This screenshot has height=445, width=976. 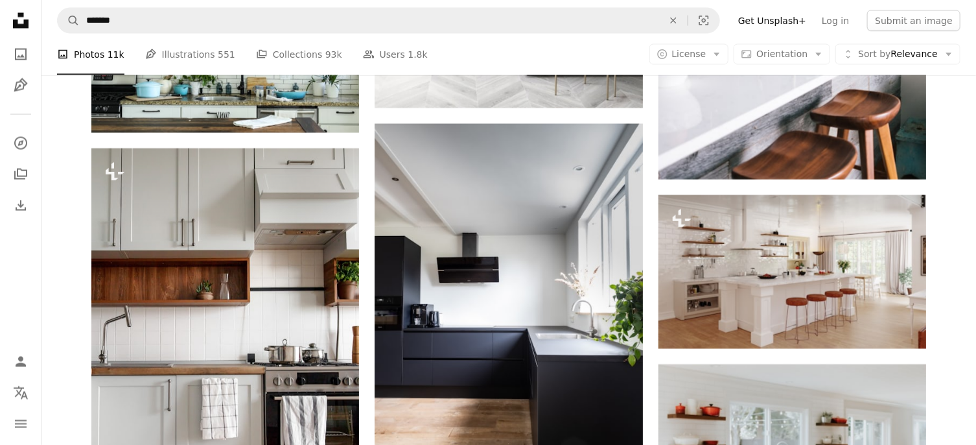 I want to click on a: Get Unsplash+, so click(x=772, y=21).